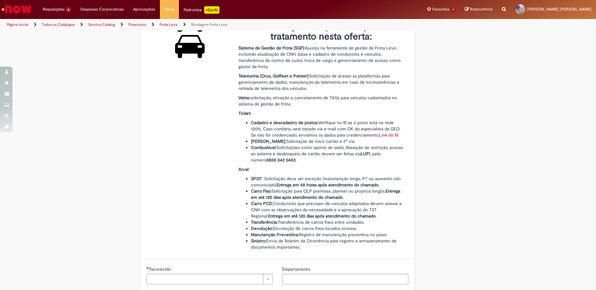 The height and width of the screenshot is (290, 596). What do you see at coordinates (327, 185) in the screenshot?
I see `strong: Entrega em 48 horas após atendimento do chamado` at bounding box center [327, 185].